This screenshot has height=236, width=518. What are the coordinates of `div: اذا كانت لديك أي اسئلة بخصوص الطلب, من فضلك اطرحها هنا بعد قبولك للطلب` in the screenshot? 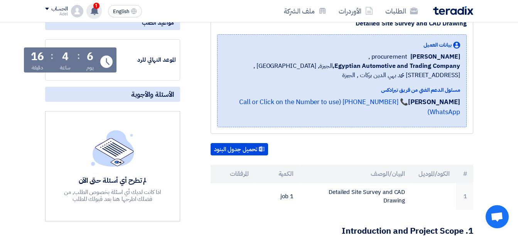 It's located at (113, 196).